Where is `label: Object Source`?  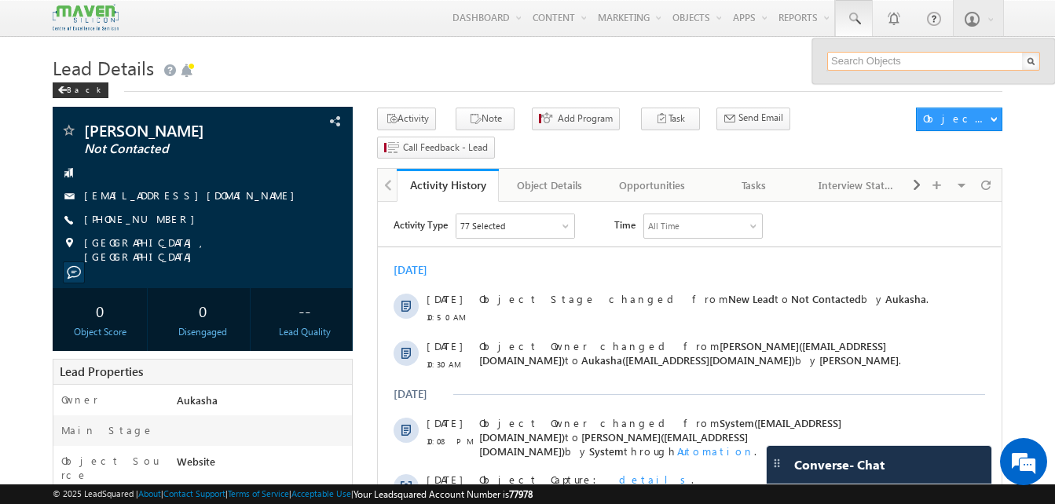 label: Object Source is located at coordinates (112, 468).